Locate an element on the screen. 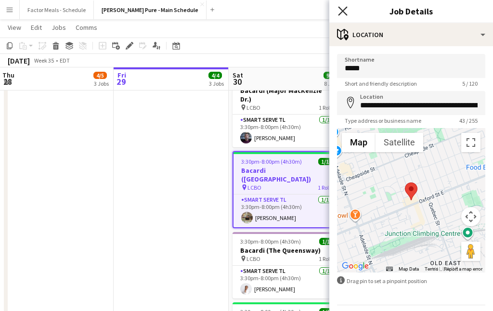 The width and height of the screenshot is (493, 311). h3: Bacardi (The Queensway) is located at coordinates (287, 251).